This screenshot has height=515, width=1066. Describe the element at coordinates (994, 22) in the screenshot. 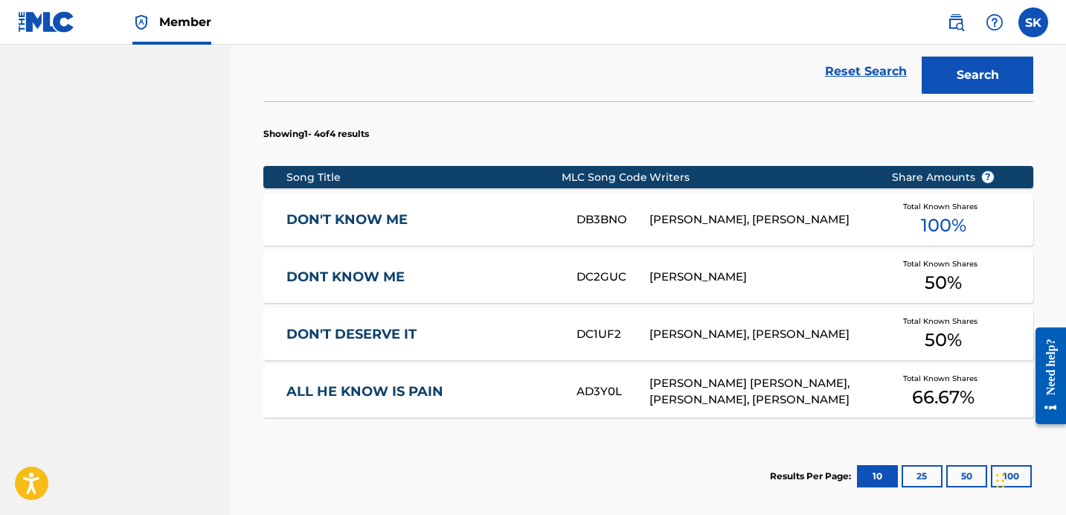

I see `img: help` at that location.